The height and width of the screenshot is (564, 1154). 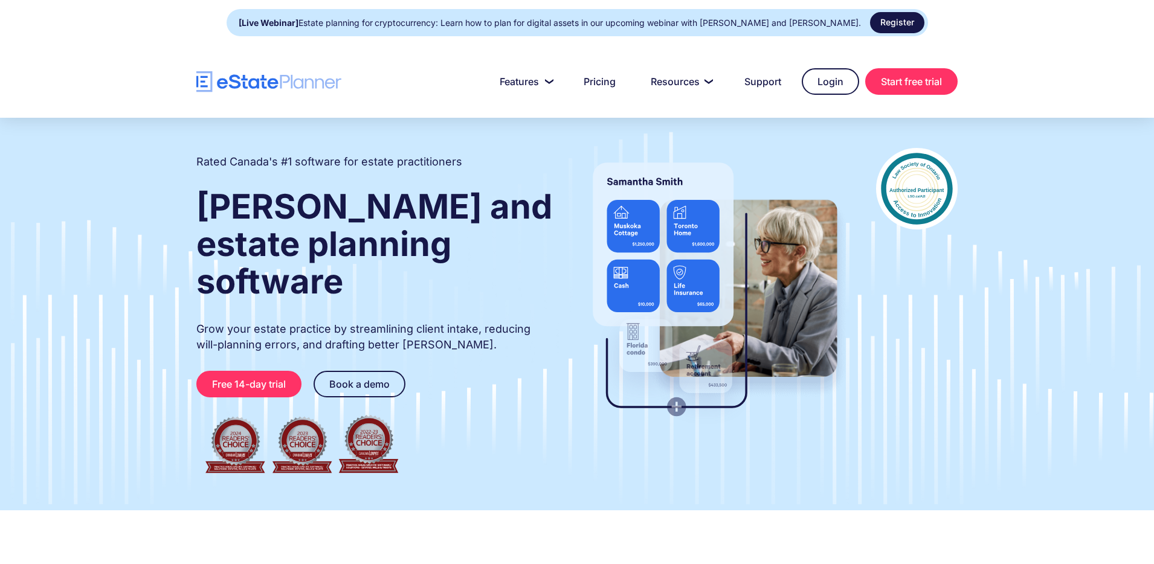 What do you see at coordinates (830, 82) in the screenshot?
I see `a: Login` at bounding box center [830, 82].